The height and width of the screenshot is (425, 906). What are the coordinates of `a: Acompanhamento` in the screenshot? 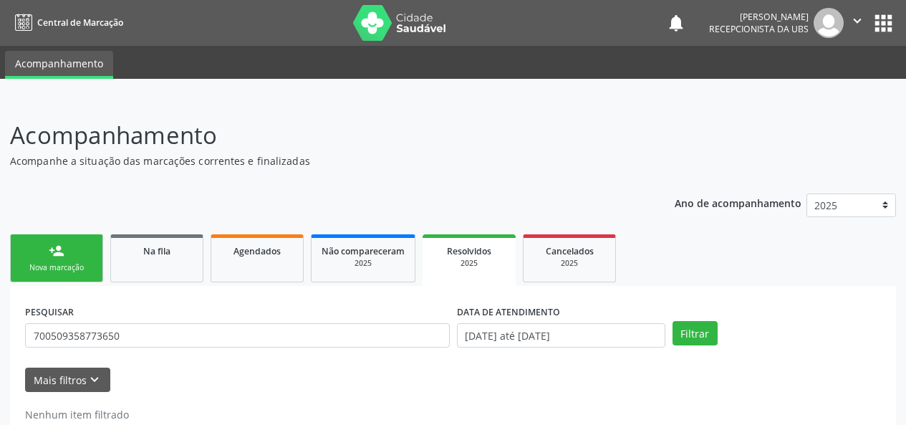 It's located at (59, 64).